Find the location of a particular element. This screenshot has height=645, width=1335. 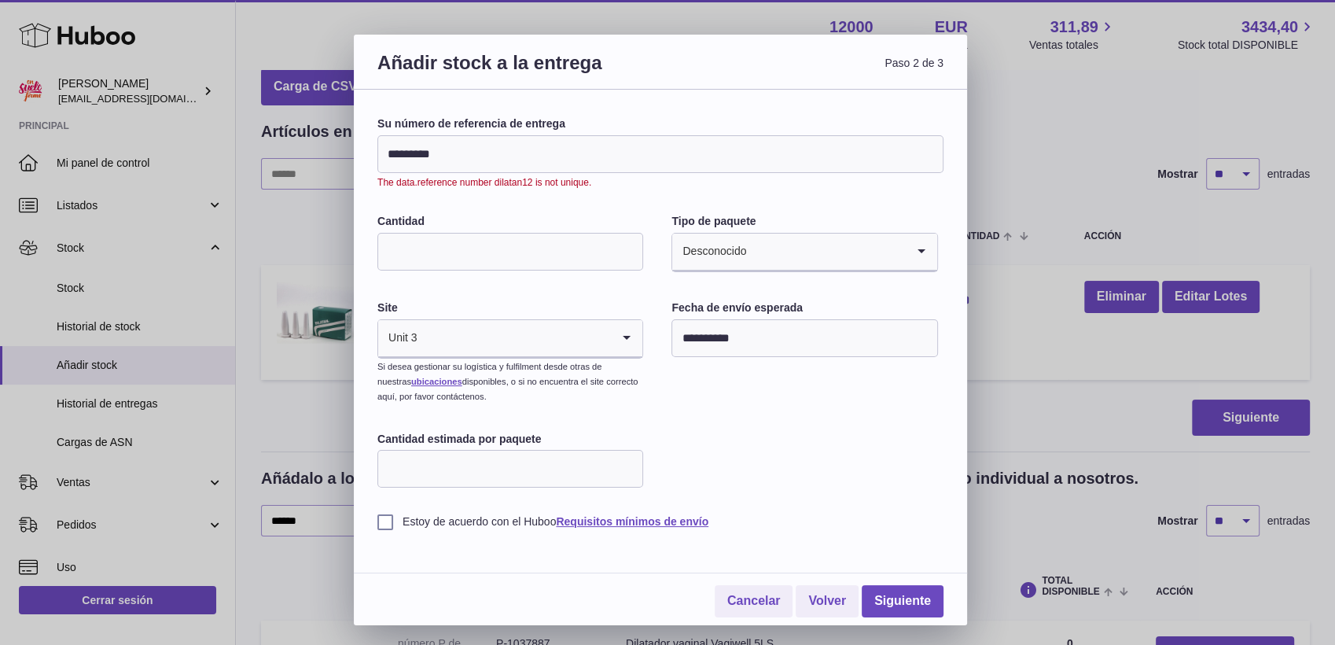

label: Cantidad estimada por paquete is located at coordinates (510, 439).